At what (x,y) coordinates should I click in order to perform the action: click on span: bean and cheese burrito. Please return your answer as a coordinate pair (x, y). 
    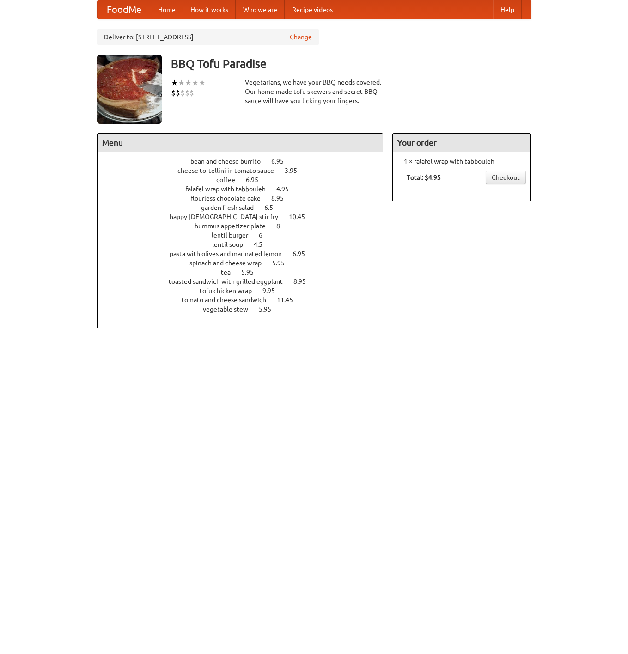
    Looking at the image, I should click on (230, 161).